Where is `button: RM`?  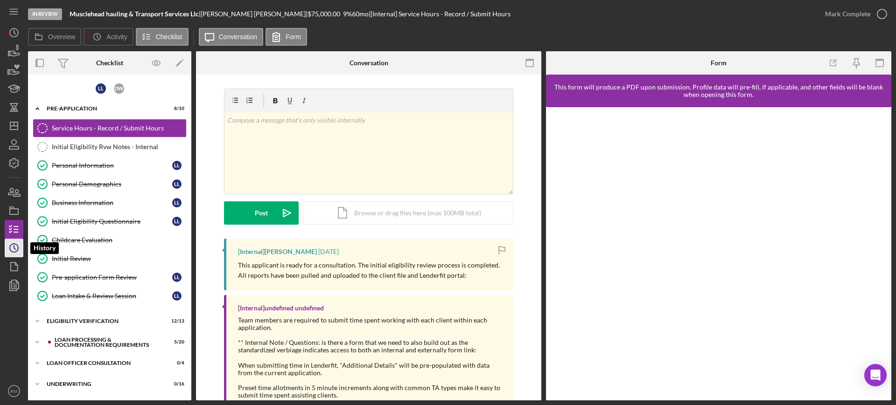
button: RM is located at coordinates (14, 391).